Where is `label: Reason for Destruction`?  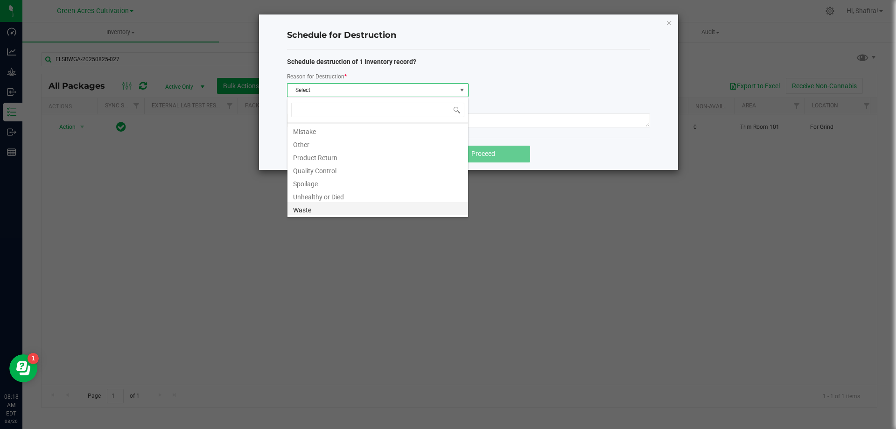
label: Reason for Destruction is located at coordinates (317, 77).